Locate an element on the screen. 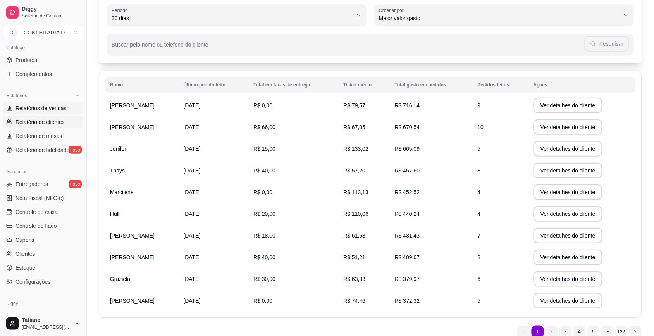 The image size is (654, 336). a: Relatório de clientes is located at coordinates (43, 122).